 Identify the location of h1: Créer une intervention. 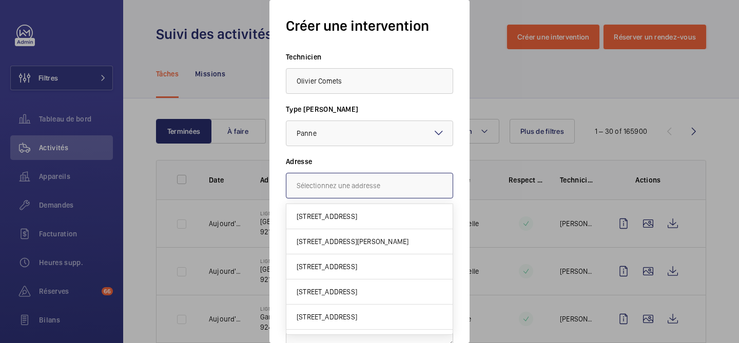
(369, 26).